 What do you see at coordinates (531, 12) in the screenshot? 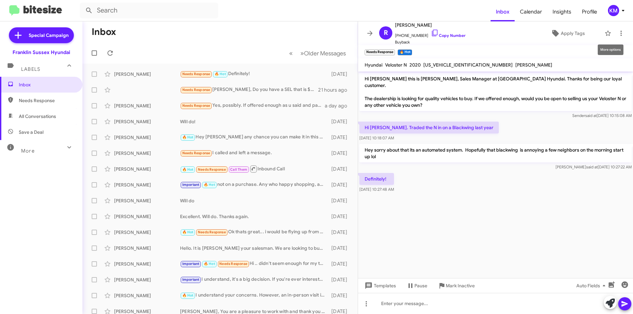
I see `span: Calendar` at bounding box center [531, 12].